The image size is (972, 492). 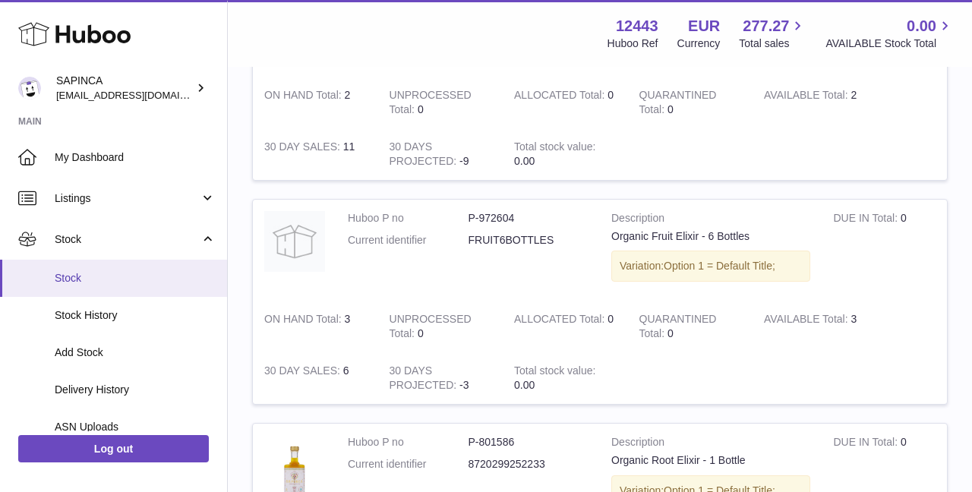 I want to click on a: 277.27 Total sales, so click(x=773, y=33).